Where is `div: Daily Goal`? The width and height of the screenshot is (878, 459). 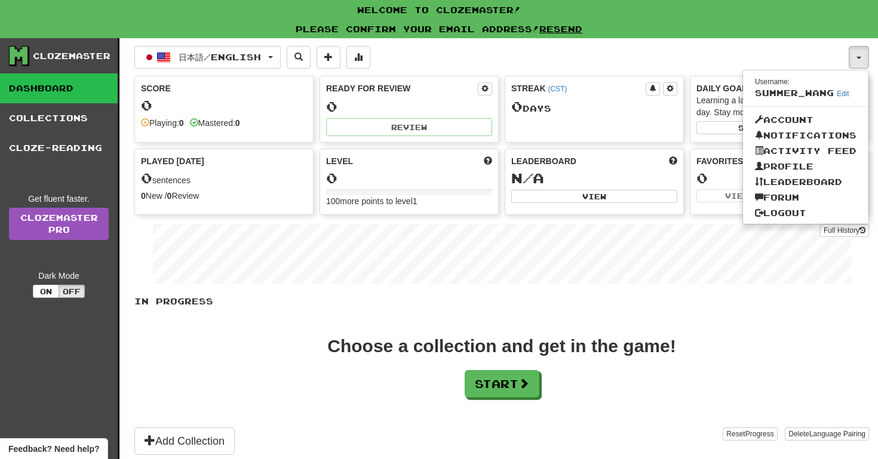 div: Daily Goal is located at coordinates (779, 88).